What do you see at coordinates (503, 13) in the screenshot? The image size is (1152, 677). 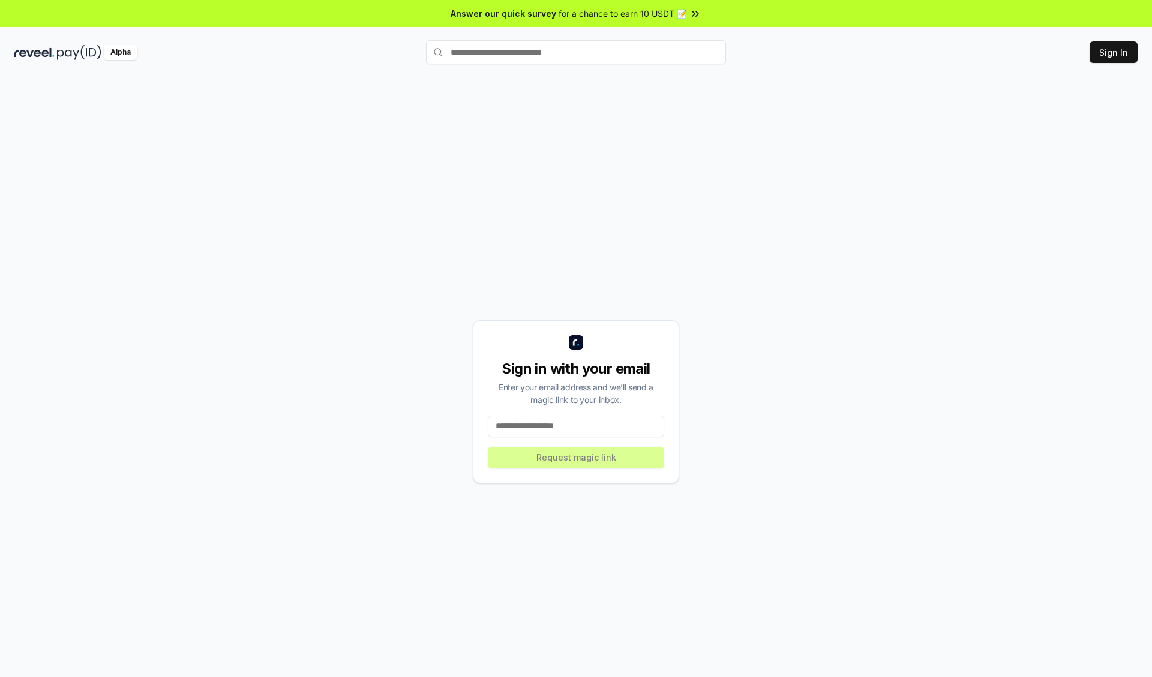 I see `span: Answer our quick survey` at bounding box center [503, 13].